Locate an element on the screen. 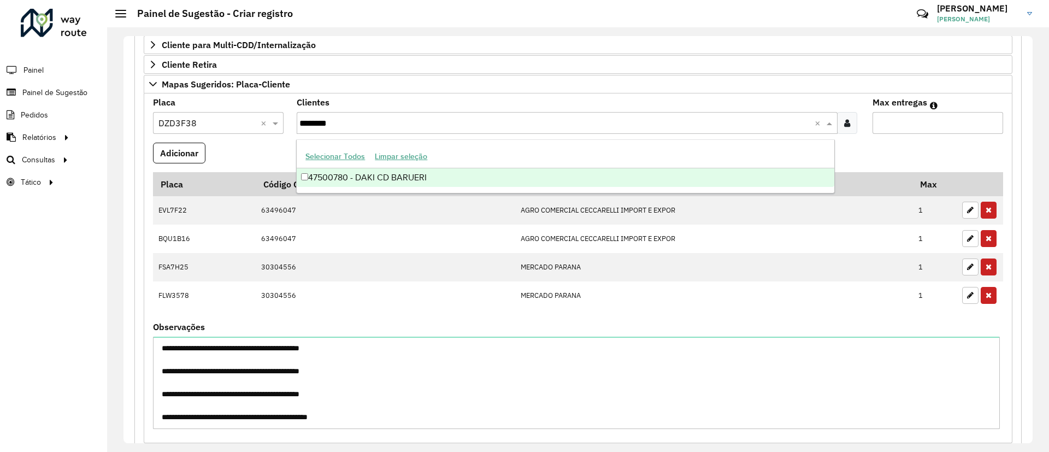  td: EVL7F22 is located at coordinates (204, 210).